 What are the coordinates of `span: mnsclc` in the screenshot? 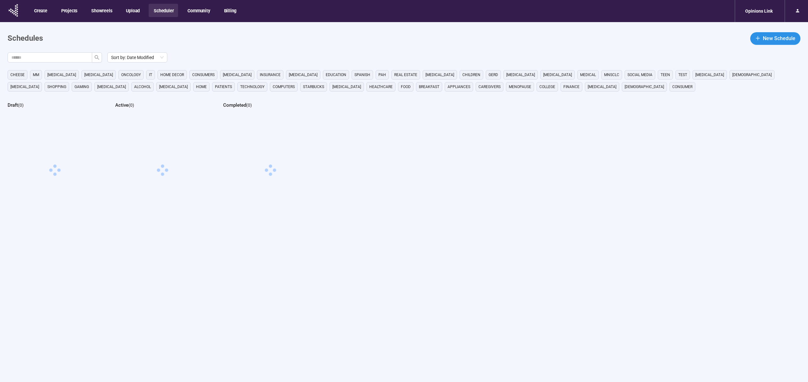 It's located at (611, 75).